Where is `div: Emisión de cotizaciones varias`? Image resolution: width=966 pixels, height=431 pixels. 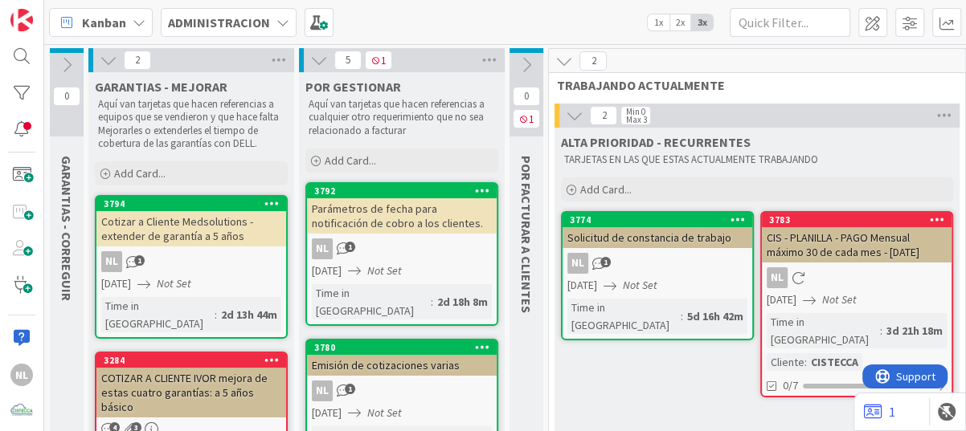 div: Emisión de cotizaciones varias is located at coordinates (402, 366).